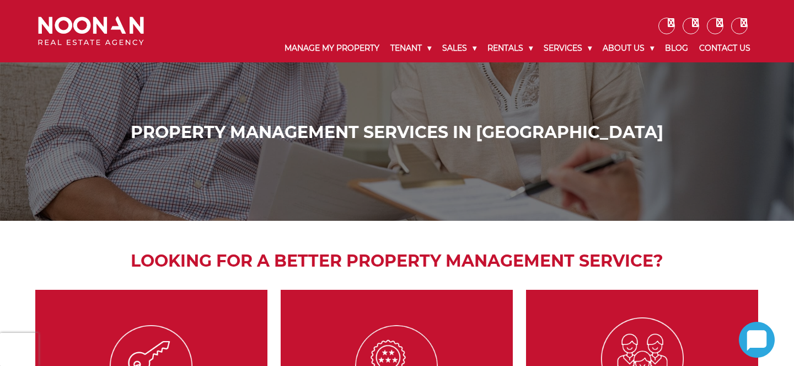  I want to click on h2: Looking for a better property management service?, so click(397, 260).